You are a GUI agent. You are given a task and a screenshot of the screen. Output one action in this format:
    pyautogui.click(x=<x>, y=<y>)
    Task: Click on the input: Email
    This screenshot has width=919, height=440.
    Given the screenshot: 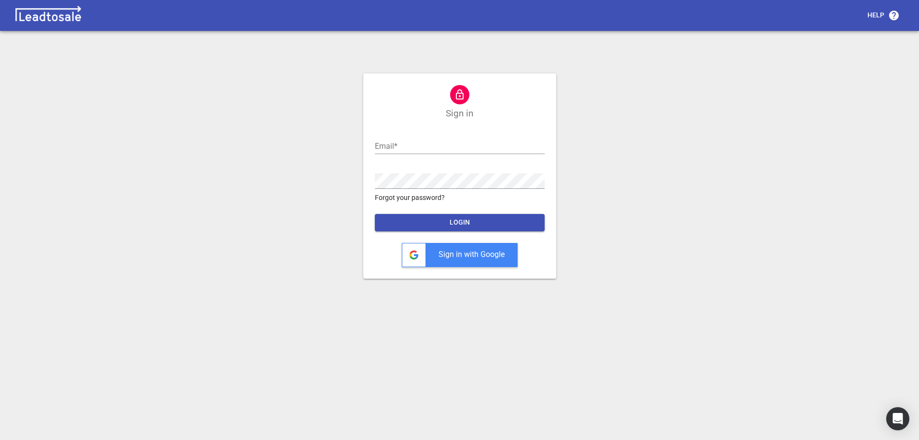 What is the action you would take?
    pyautogui.click(x=460, y=146)
    